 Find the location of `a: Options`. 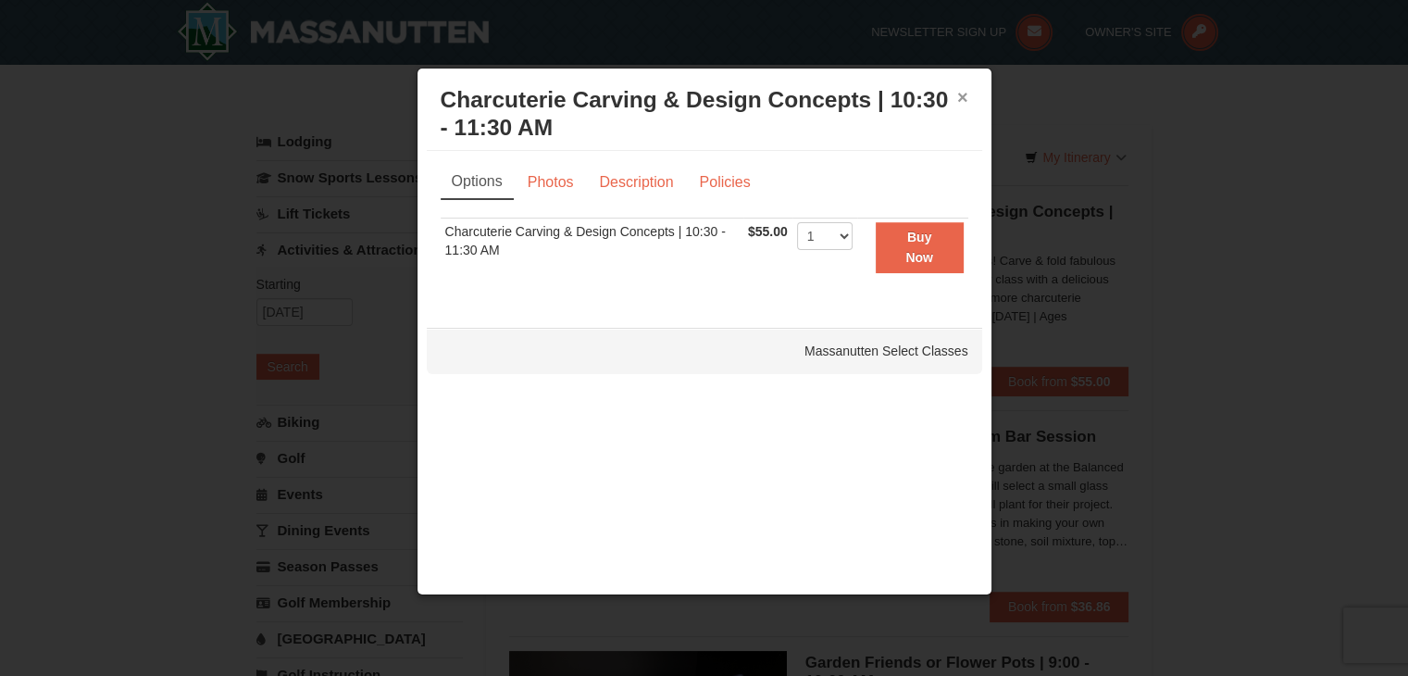

a: Options is located at coordinates (477, 182).